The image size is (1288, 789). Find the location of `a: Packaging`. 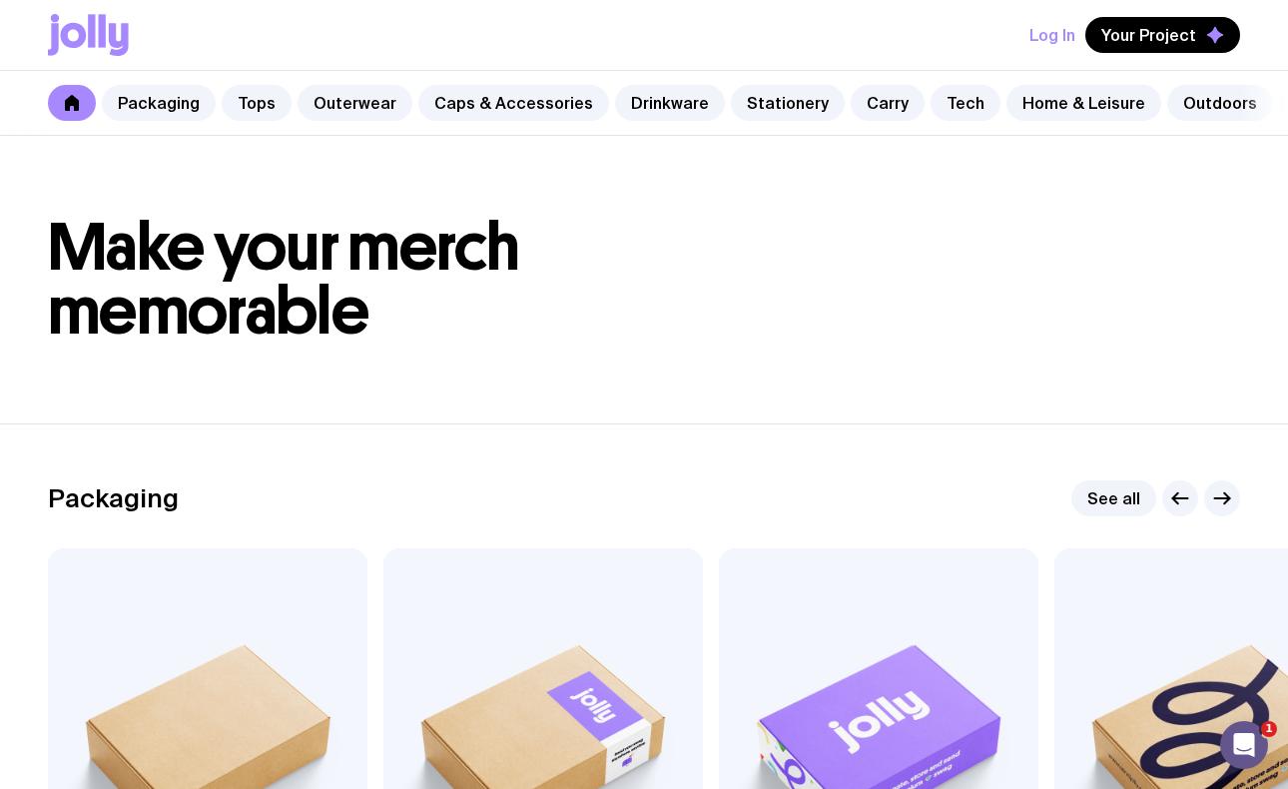

a: Packaging is located at coordinates (159, 103).